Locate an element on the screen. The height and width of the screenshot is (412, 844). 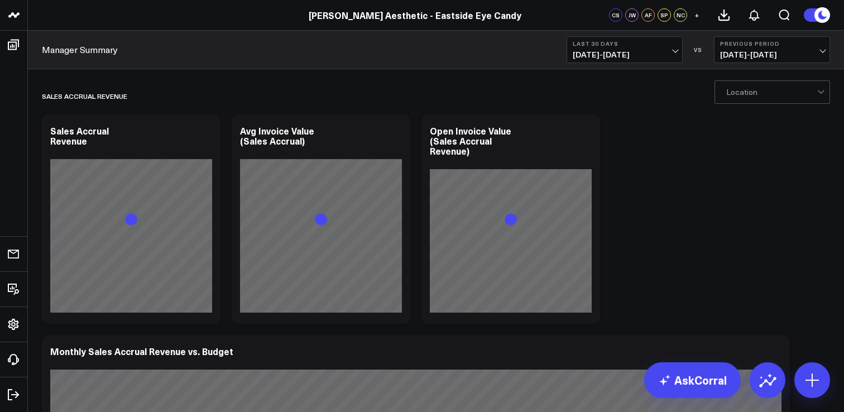
b: Last 30 Days is located at coordinates (625, 44).